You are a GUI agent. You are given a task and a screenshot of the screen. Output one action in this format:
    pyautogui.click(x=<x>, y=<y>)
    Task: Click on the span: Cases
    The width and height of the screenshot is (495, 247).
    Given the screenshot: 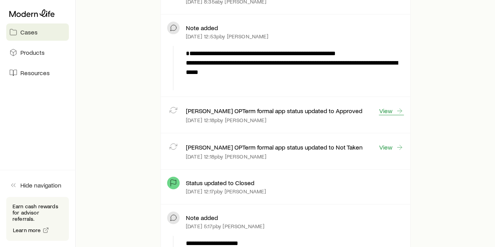 What is the action you would take?
    pyautogui.click(x=29, y=32)
    